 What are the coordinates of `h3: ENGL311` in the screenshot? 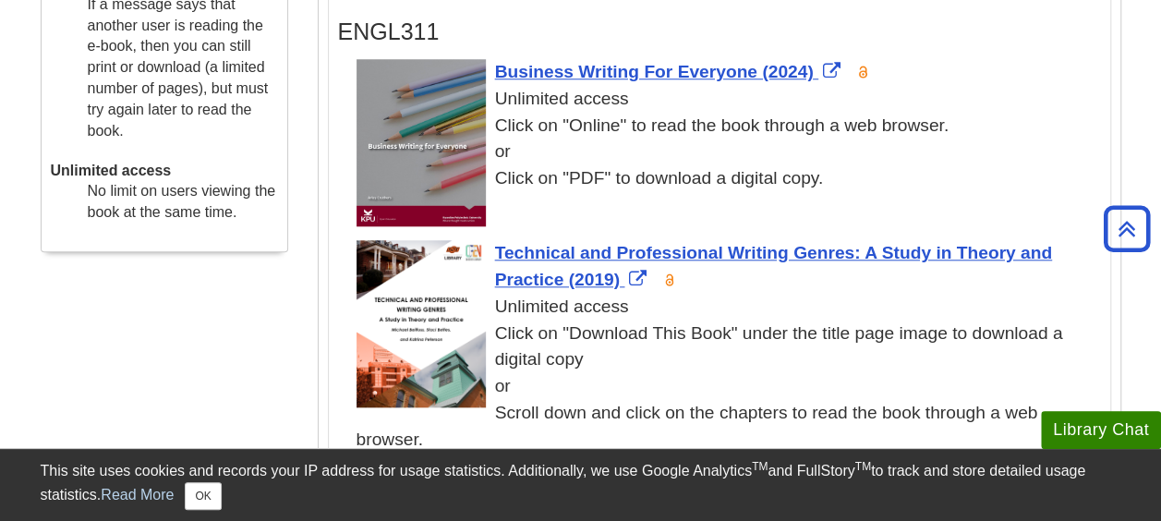 It's located at (719, 31).